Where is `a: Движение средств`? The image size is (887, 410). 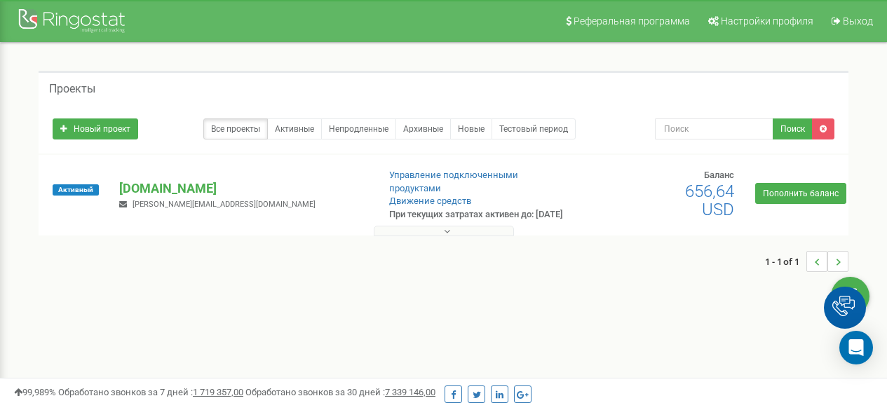 a: Движение средств is located at coordinates (430, 201).